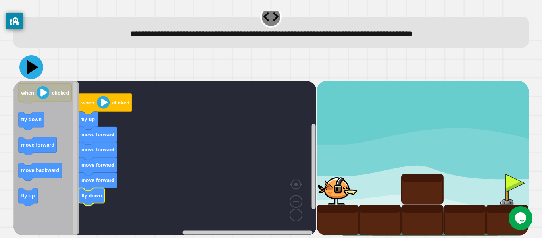 The width and height of the screenshot is (542, 238). I want to click on button: privacy banner, so click(15, 21).